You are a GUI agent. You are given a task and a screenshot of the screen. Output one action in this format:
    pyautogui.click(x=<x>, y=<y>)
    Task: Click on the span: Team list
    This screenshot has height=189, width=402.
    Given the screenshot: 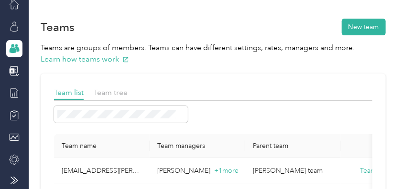 What is the action you would take?
    pyautogui.click(x=69, y=92)
    